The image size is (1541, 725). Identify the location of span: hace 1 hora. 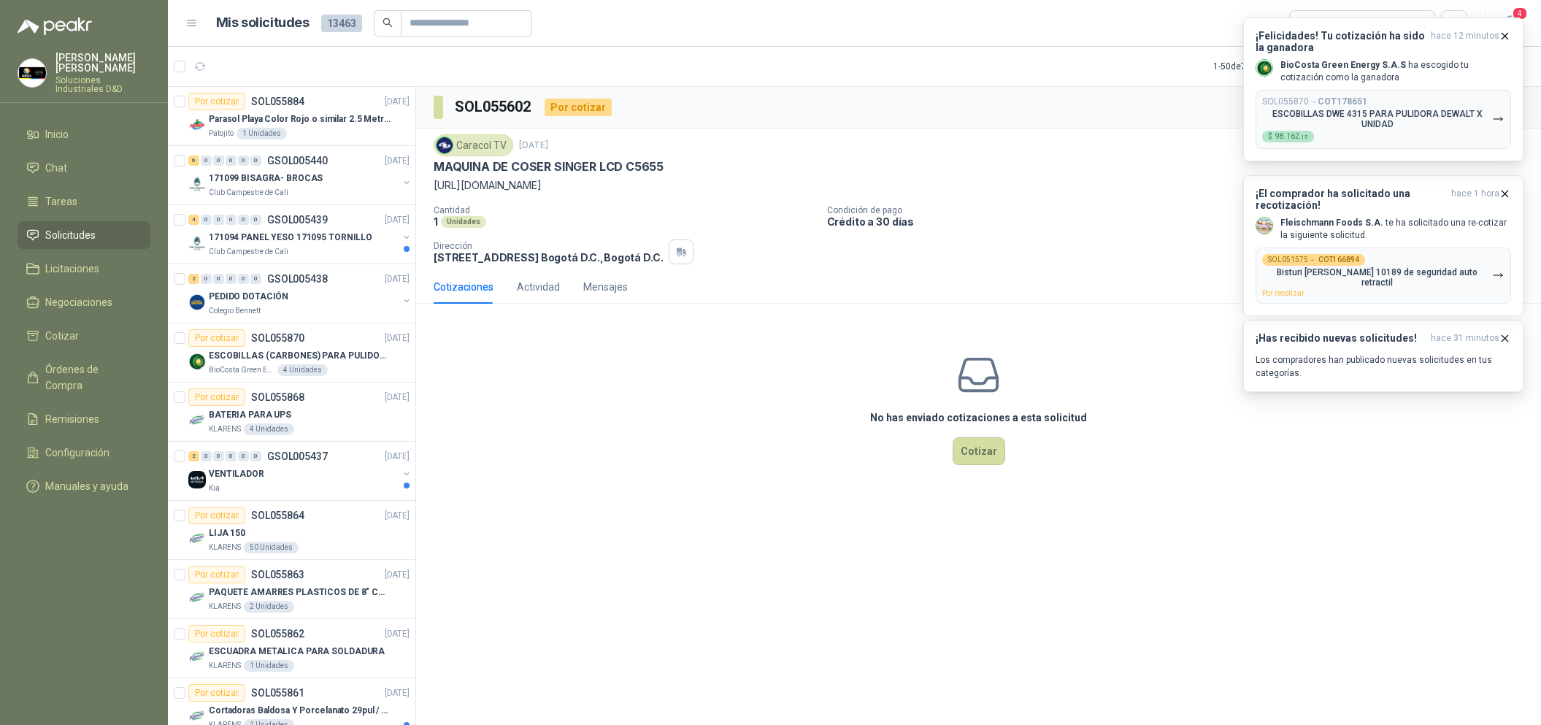
(1475, 199).